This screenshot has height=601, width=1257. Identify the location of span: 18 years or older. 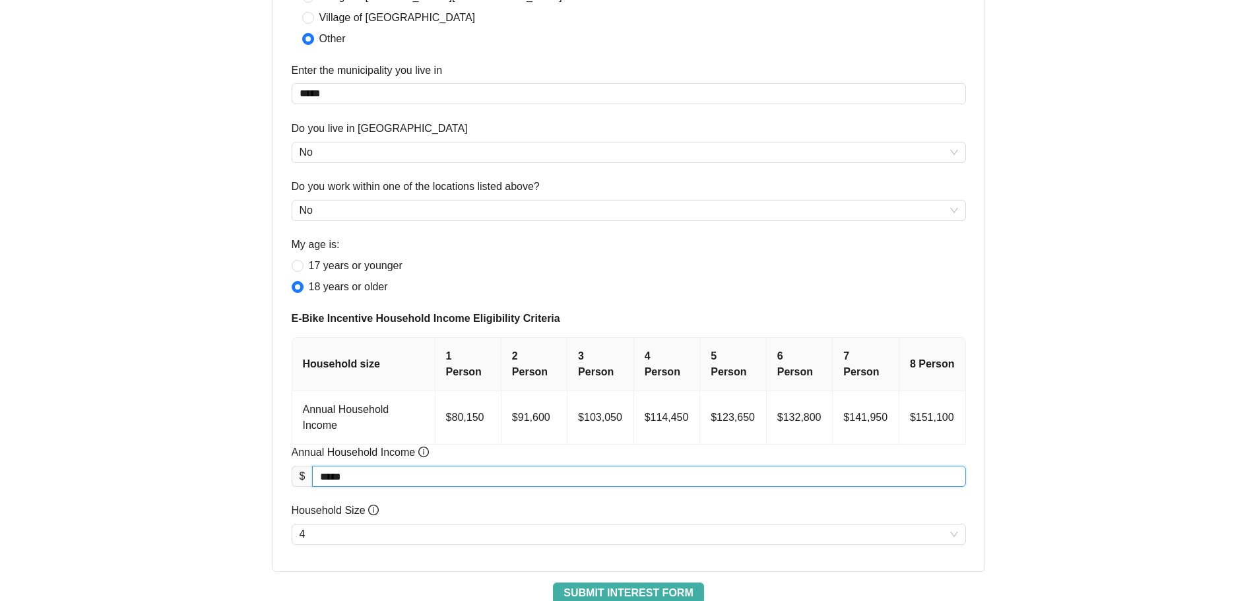
(348, 287).